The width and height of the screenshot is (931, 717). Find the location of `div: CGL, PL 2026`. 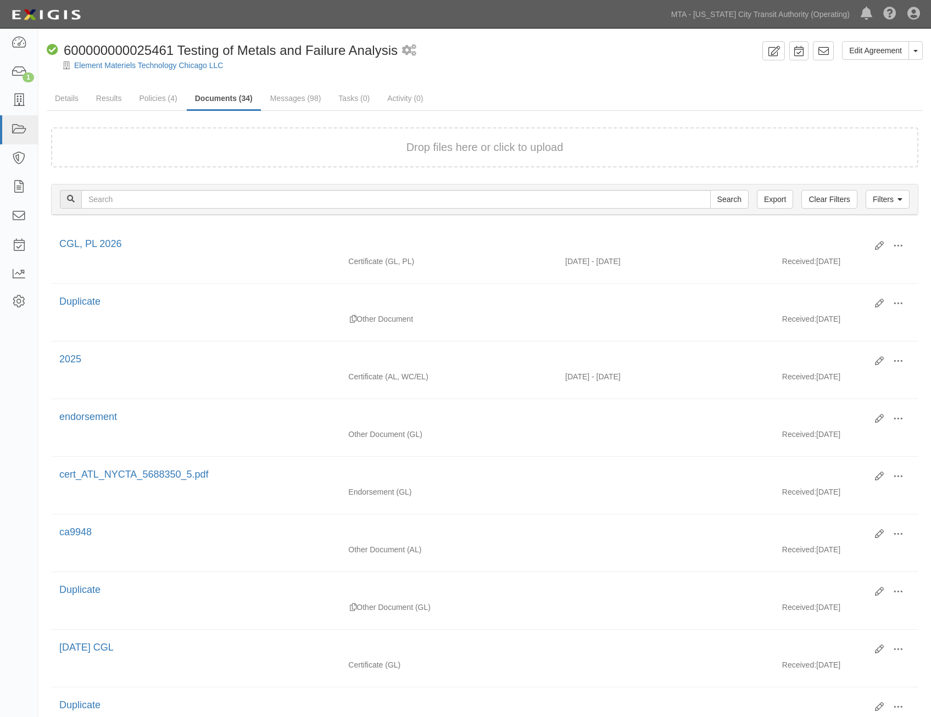

div: CGL, PL 2026 is located at coordinates (463, 244).